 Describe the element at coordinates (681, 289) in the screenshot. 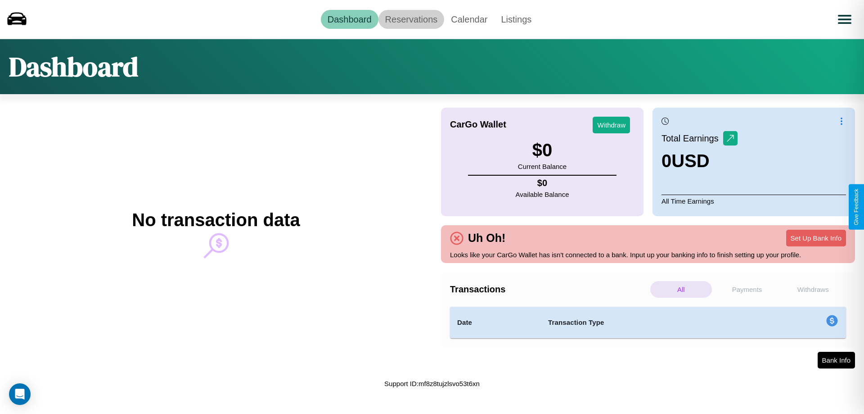

I see `p: All` at that location.